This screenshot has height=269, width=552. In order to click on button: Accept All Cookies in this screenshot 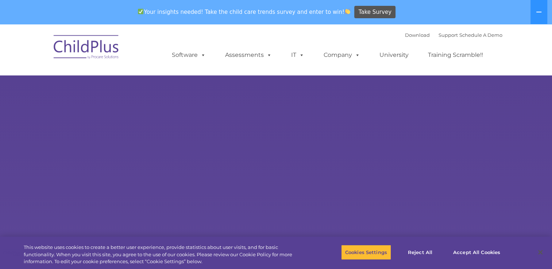, I will do `click(476, 252)`.